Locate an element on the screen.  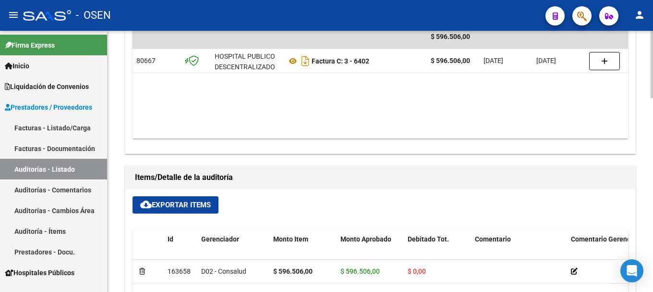
span: 80667 is located at coordinates (146, 61).